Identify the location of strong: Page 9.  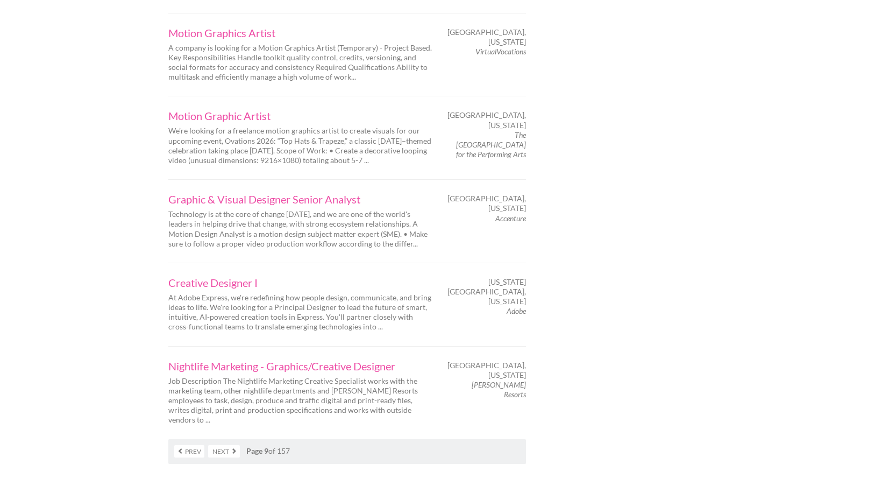
(257, 450).